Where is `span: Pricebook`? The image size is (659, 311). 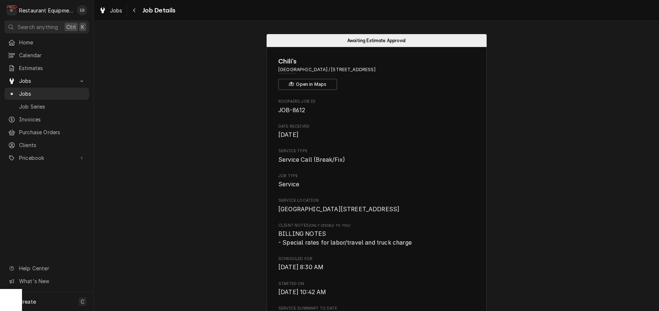 span: Pricebook is located at coordinates (47, 158).